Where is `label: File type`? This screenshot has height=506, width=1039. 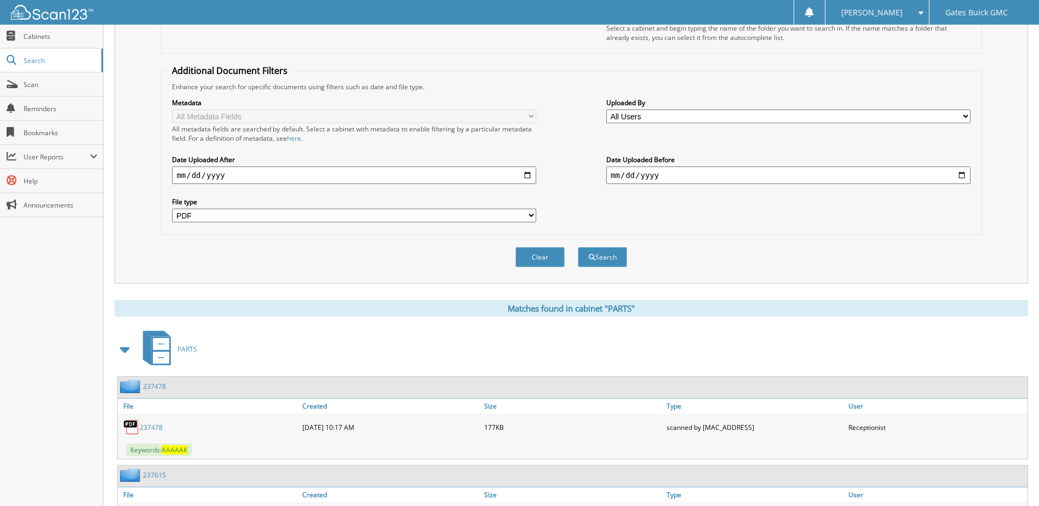 label: File type is located at coordinates (354, 202).